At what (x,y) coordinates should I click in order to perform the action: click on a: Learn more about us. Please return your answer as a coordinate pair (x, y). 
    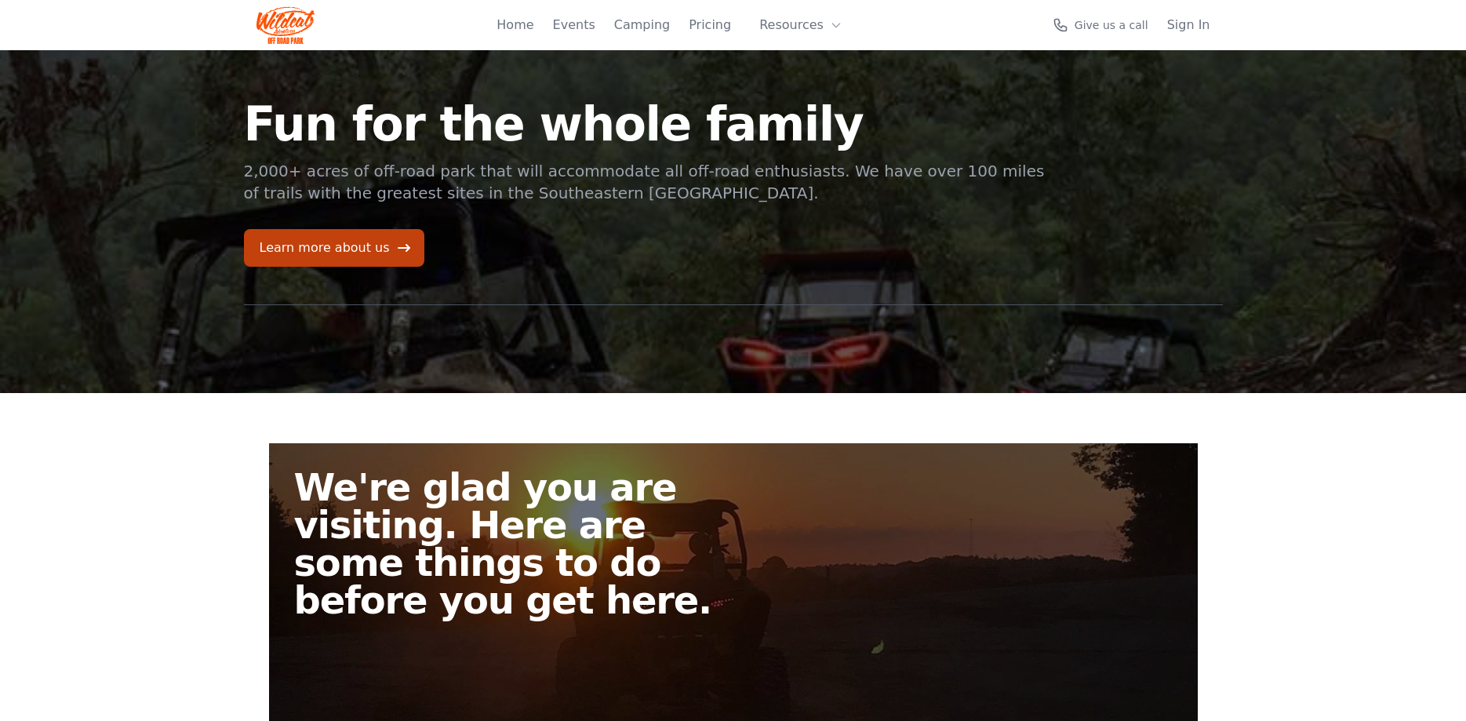
    Looking at the image, I should click on (334, 248).